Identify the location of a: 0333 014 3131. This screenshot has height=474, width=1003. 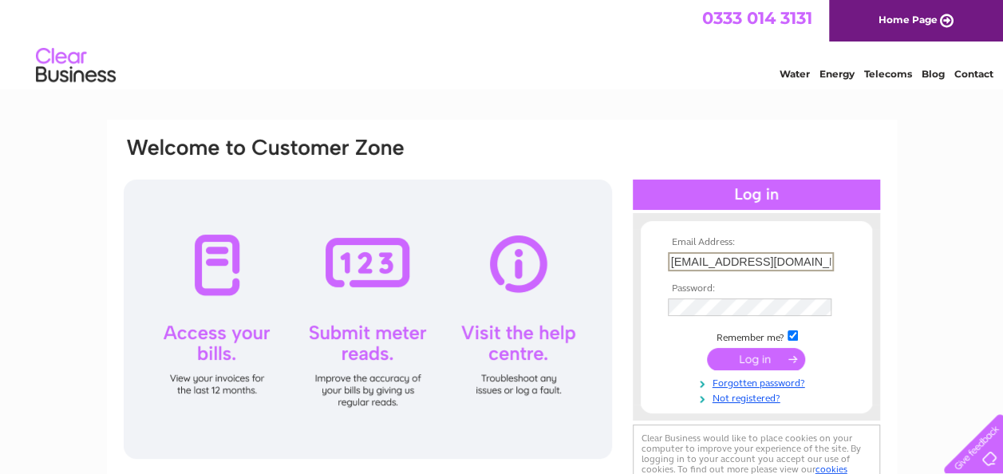
(757, 18).